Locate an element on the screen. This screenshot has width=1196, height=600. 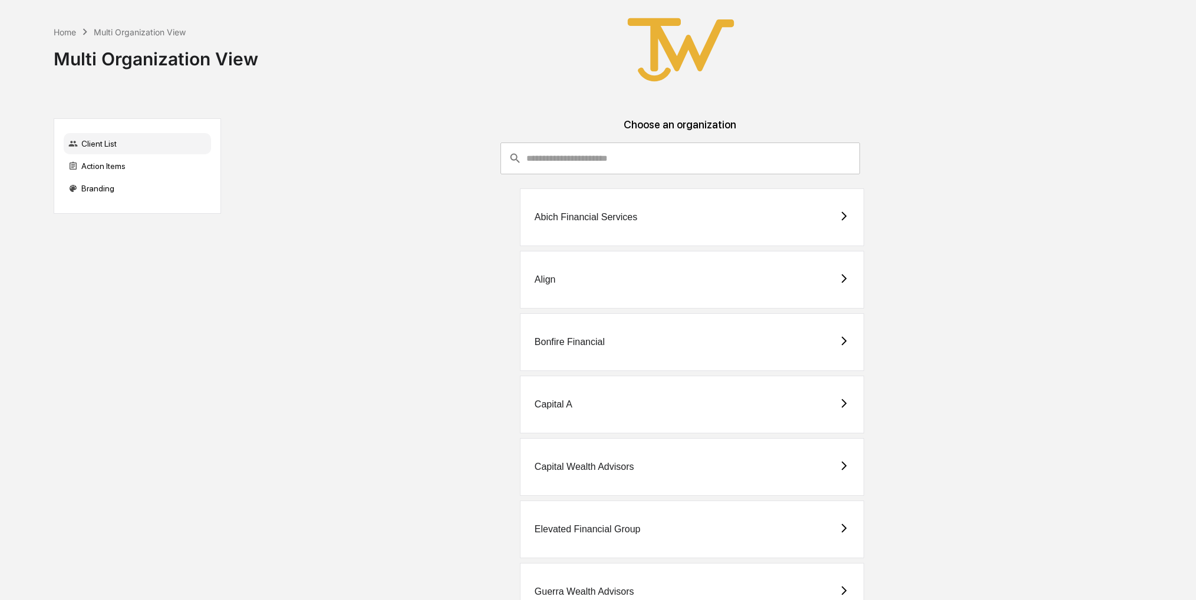
div: Branding is located at coordinates (137, 189).